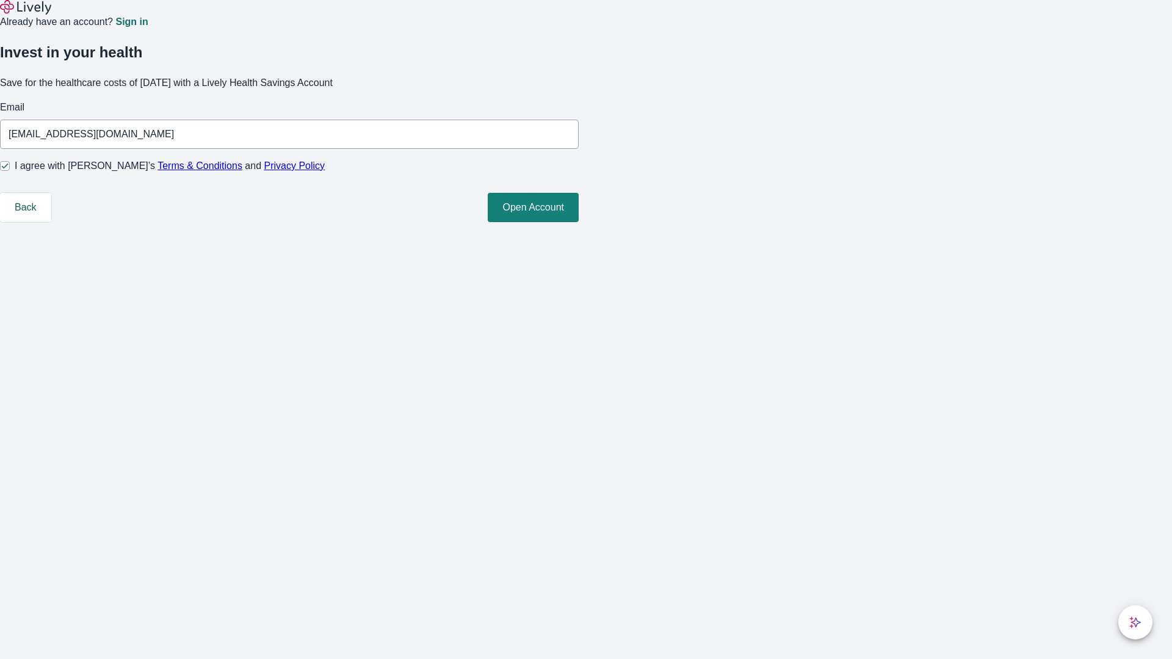 This screenshot has height=659, width=1172. What do you see at coordinates (200, 165) in the screenshot?
I see `a: Terms & Conditions` at bounding box center [200, 165].